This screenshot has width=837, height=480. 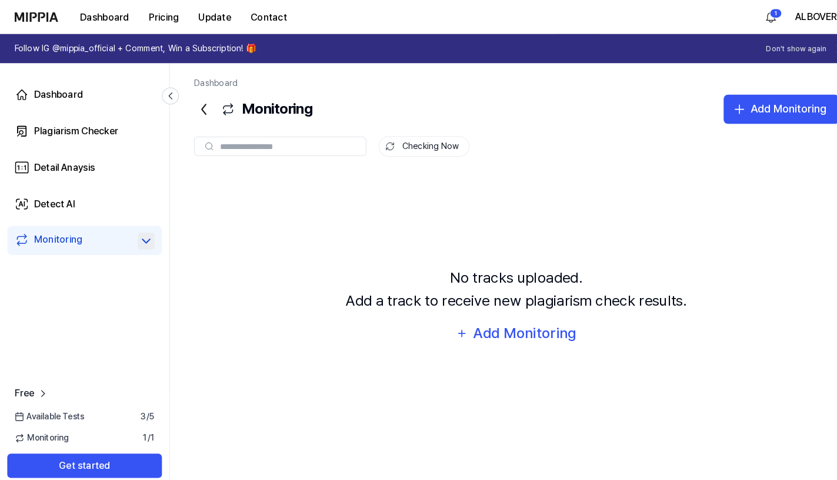 What do you see at coordinates (501, 280) in the screenshot?
I see `div: No tracks uploaded. Add a track to receive new plagiarism check results.` at bounding box center [501, 280].